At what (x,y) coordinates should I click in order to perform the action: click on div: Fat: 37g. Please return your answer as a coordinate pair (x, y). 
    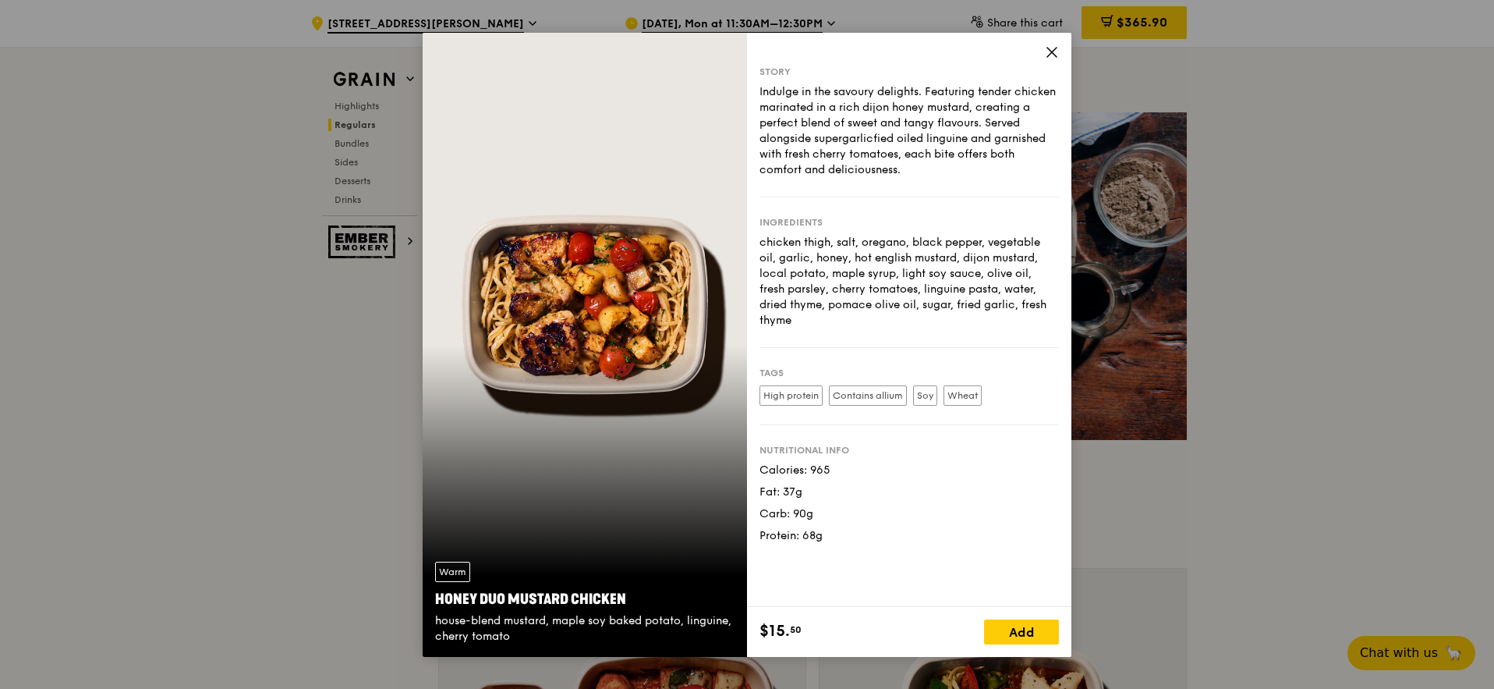
    Looking at the image, I should click on (909, 492).